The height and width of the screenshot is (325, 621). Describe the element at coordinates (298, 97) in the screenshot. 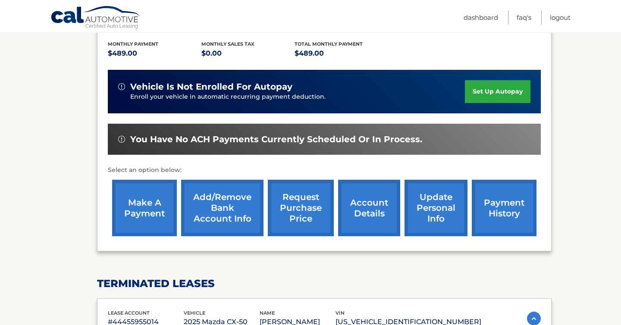

I see `p: Enroll your vehicle in automatic recurring payment deduction.` at that location.